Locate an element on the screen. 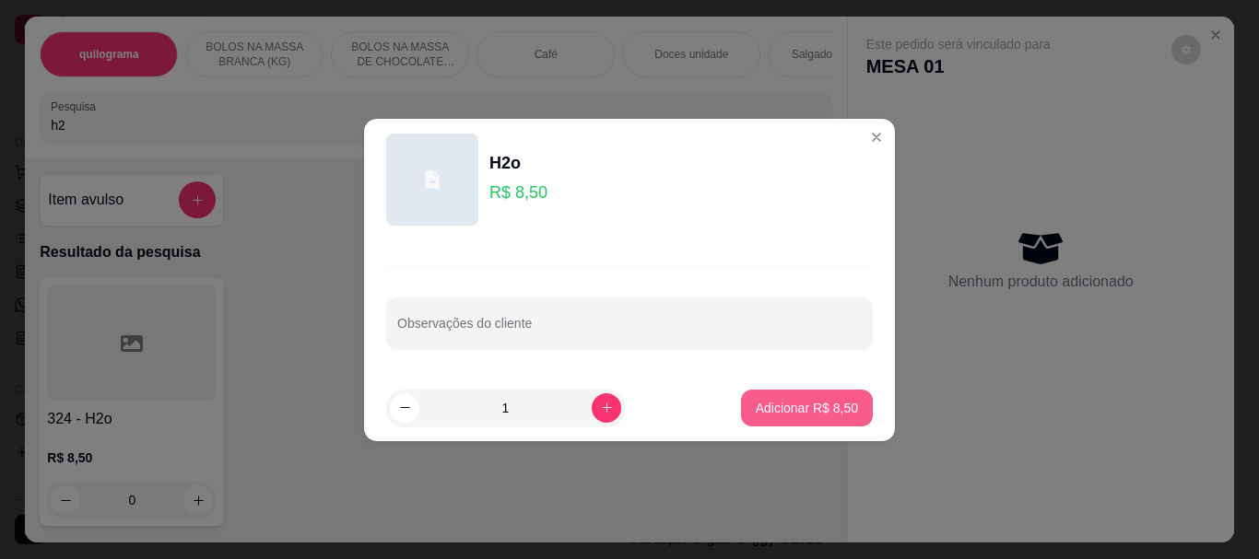 This screenshot has width=1259, height=559. p: R$ 8,50 is located at coordinates (518, 193).